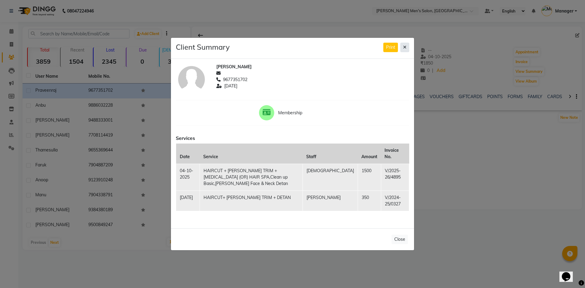 This screenshot has height=288, width=585. What do you see at coordinates (395, 177) in the screenshot?
I see `td: V/2025-26/4895` at bounding box center [395, 177].